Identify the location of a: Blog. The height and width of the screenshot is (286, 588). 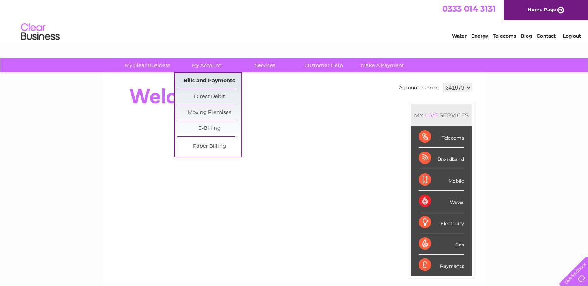
(527, 36).